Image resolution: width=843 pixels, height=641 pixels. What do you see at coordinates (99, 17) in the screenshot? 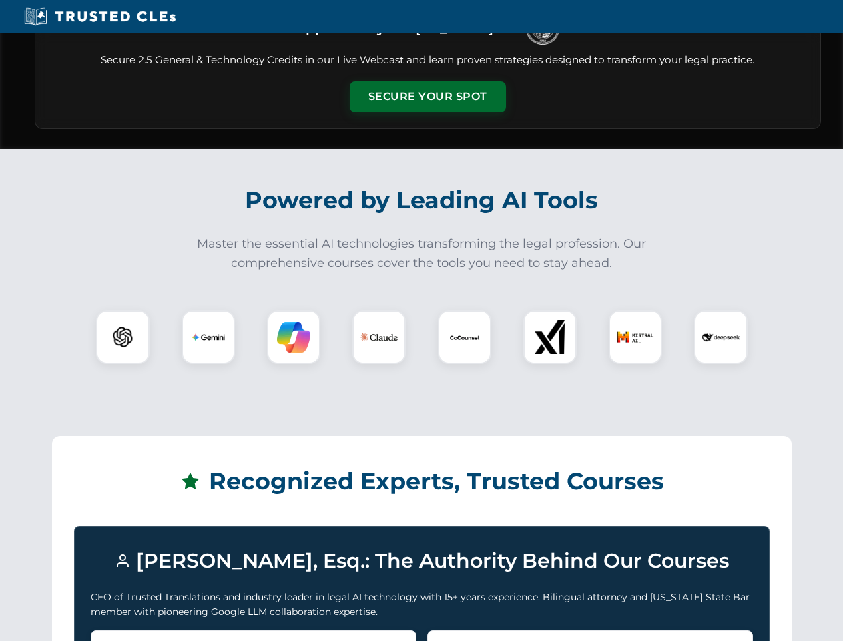
I see `img: Trusted CLEs` at bounding box center [99, 17].